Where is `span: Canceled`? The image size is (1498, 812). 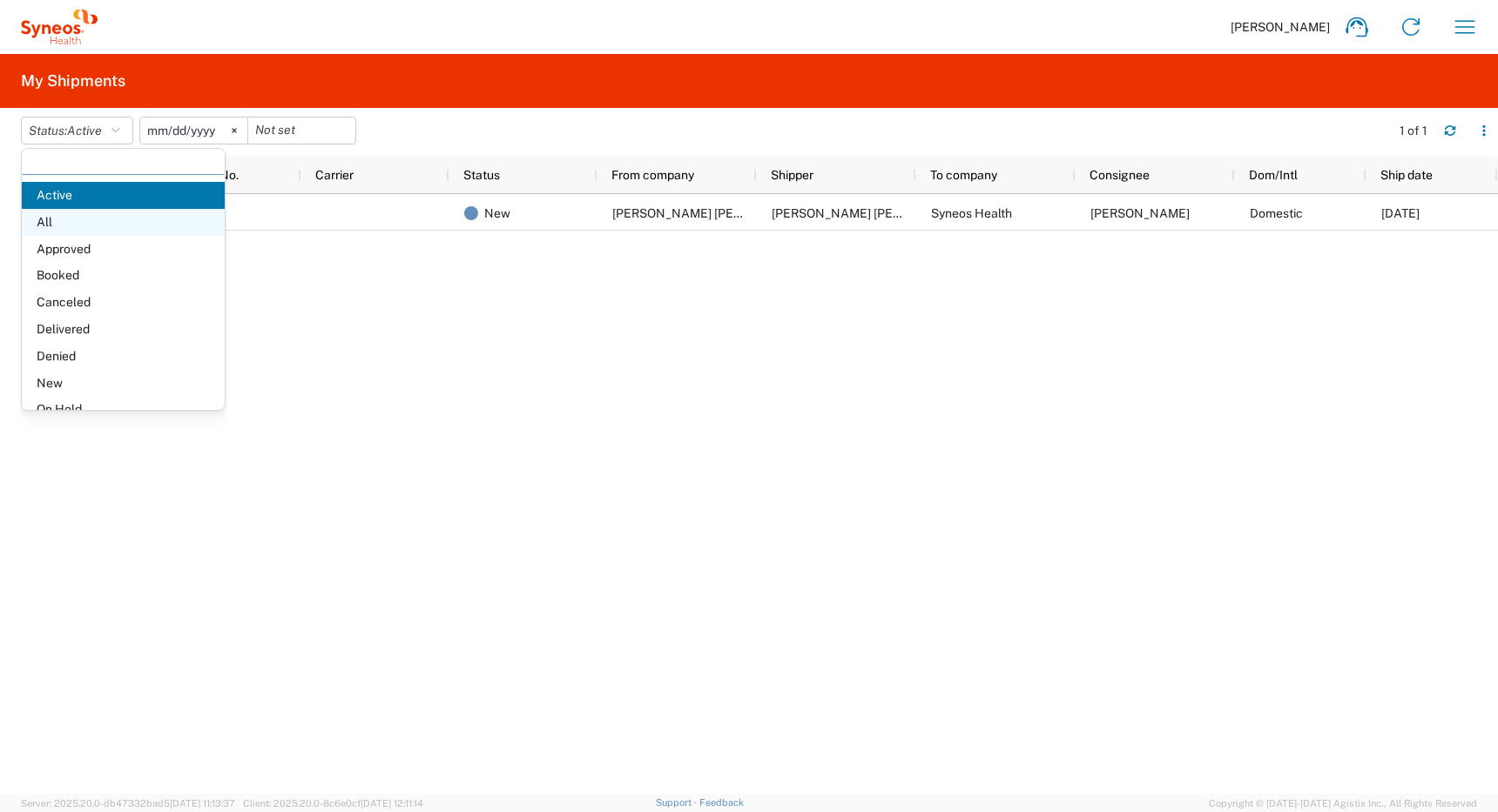
span: Canceled is located at coordinates (123, 302).